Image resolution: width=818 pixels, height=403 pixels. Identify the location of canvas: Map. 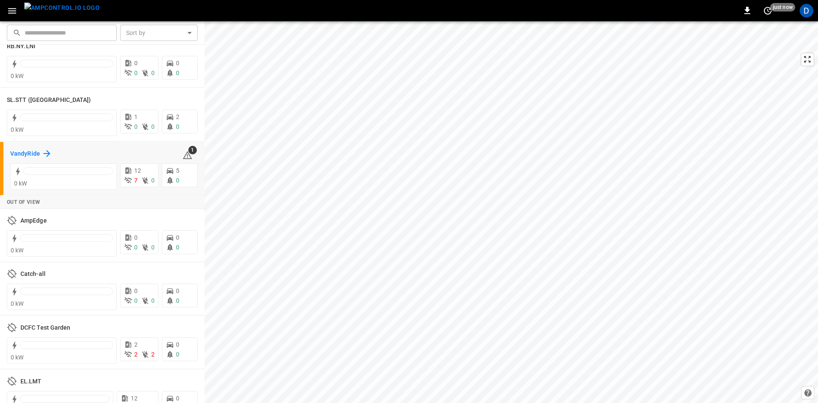
(511, 212).